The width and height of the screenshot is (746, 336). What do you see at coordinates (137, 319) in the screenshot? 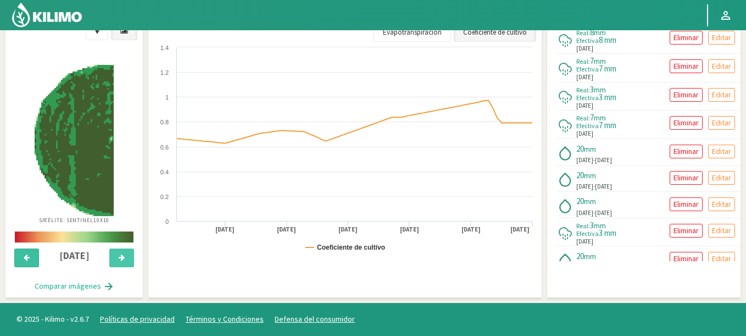
I see `a: Políticas de privacidad` at bounding box center [137, 319].